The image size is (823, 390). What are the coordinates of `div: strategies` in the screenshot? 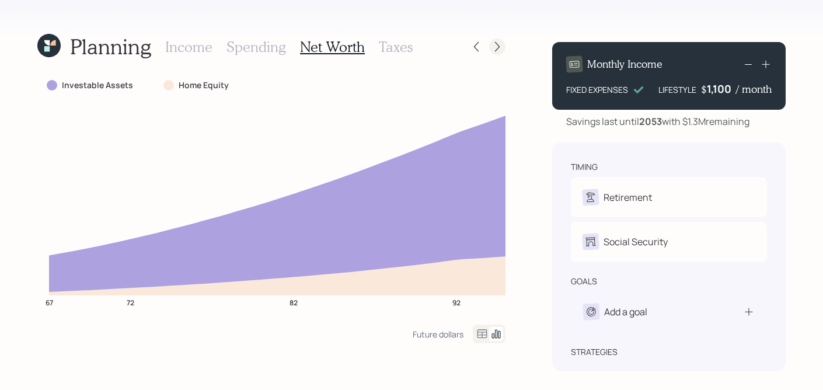 It's located at (594, 352).